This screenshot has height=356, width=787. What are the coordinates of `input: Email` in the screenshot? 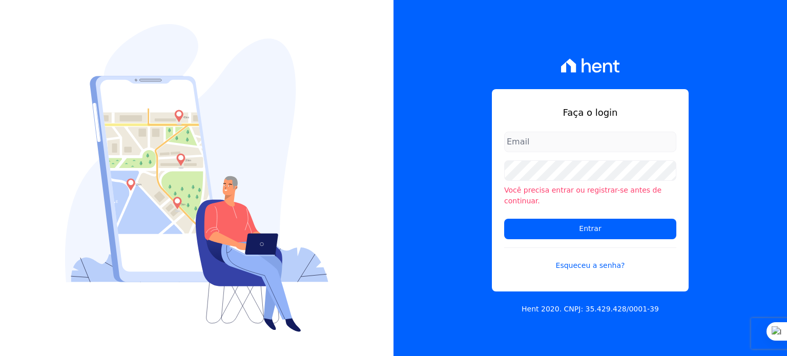 It's located at (590, 142).